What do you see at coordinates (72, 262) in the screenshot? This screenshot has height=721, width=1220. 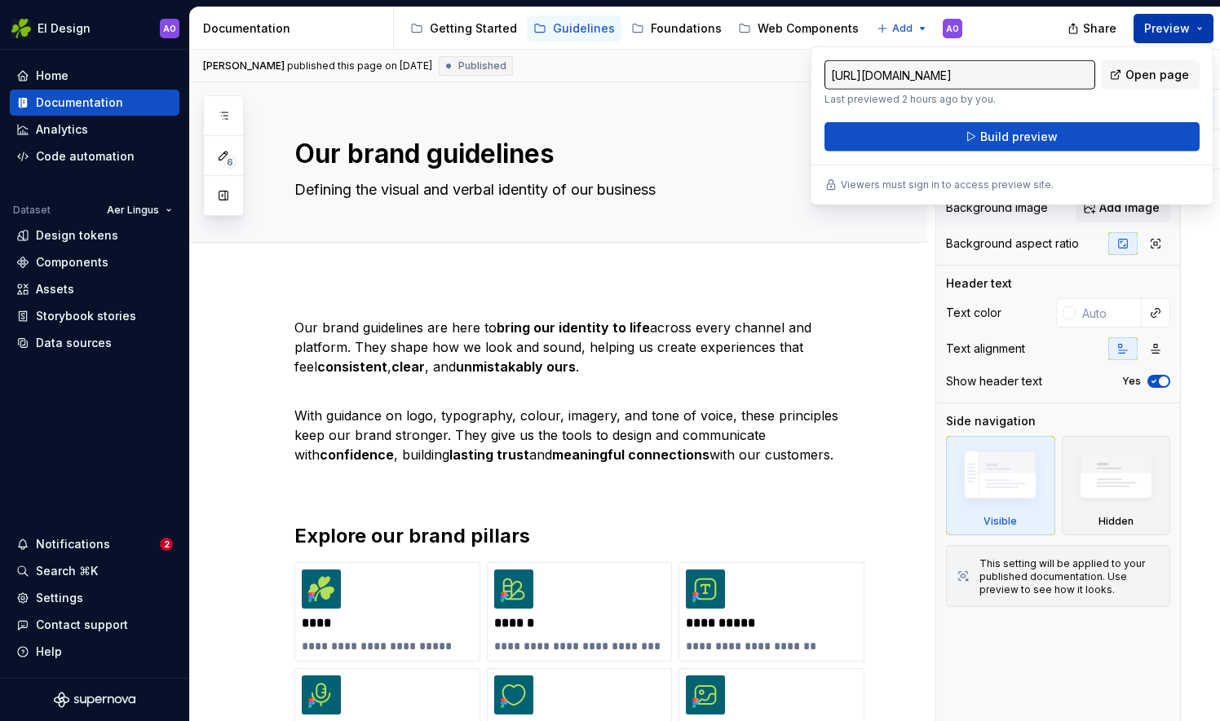 I see `div: Components` at bounding box center [72, 262].